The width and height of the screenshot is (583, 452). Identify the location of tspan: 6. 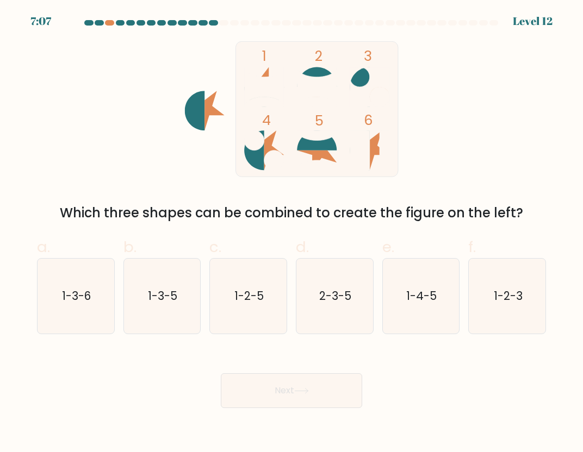
(368, 120).